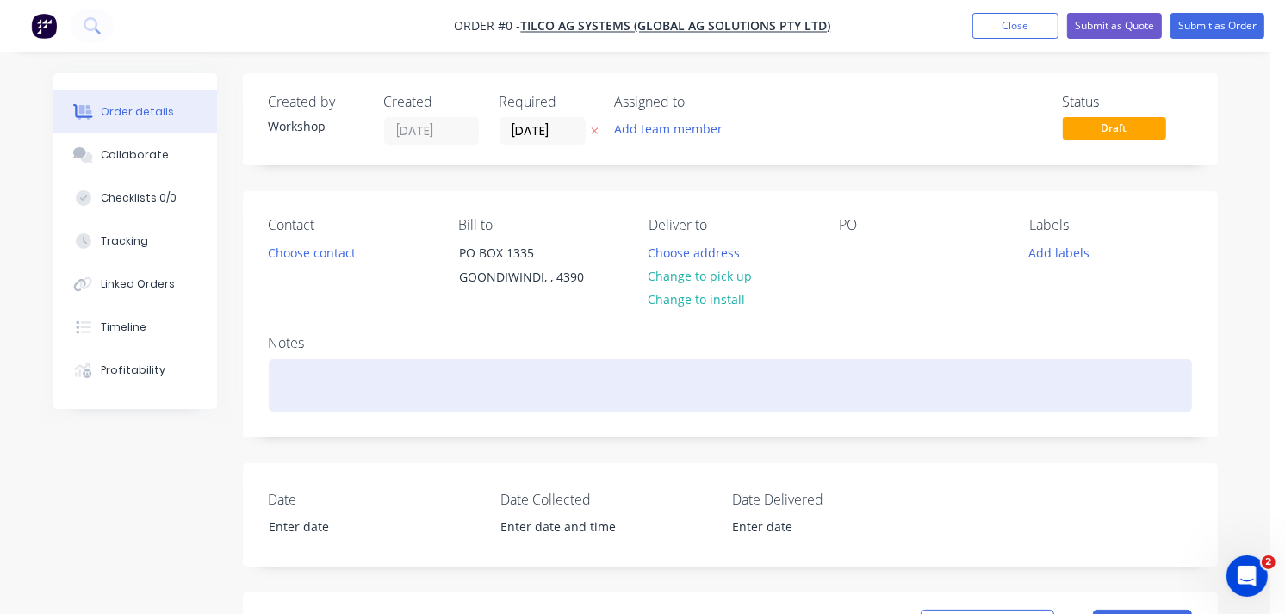 Image resolution: width=1285 pixels, height=614 pixels. Describe the element at coordinates (1217, 26) in the screenshot. I see `button: Submit as Order` at that location.